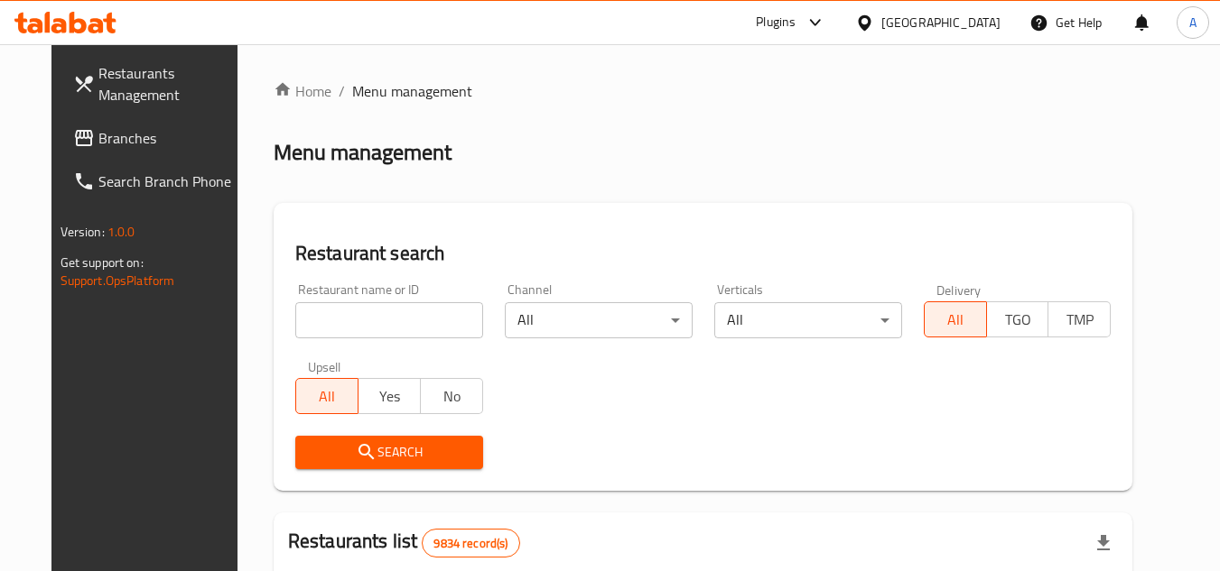  Describe the element at coordinates (470, 543) in the screenshot. I see `div: Total records count` at that location.